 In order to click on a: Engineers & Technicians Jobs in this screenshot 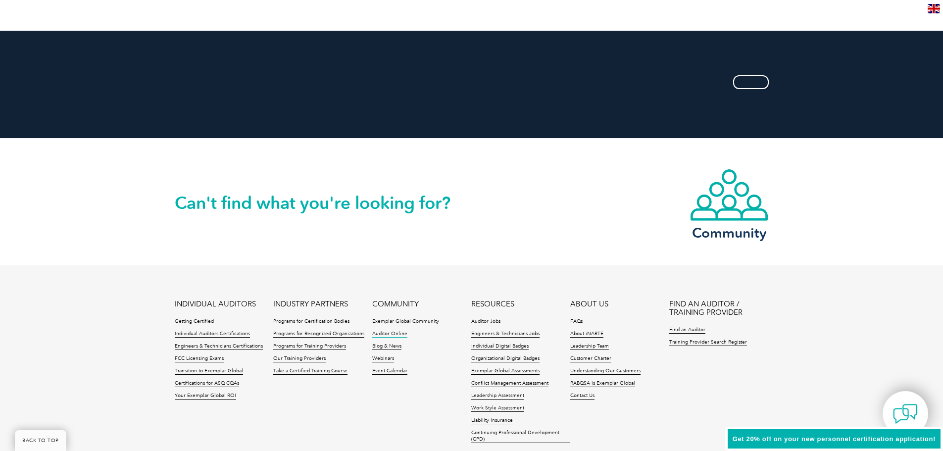, I will do `click(505, 334)`.